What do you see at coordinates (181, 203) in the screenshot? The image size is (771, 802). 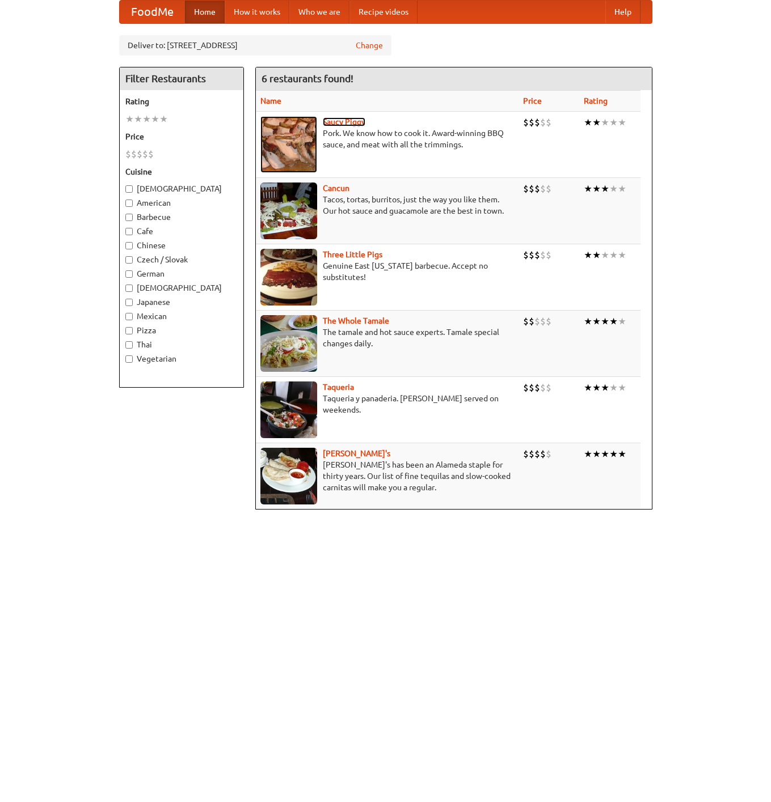 I see `label: American` at bounding box center [181, 203].